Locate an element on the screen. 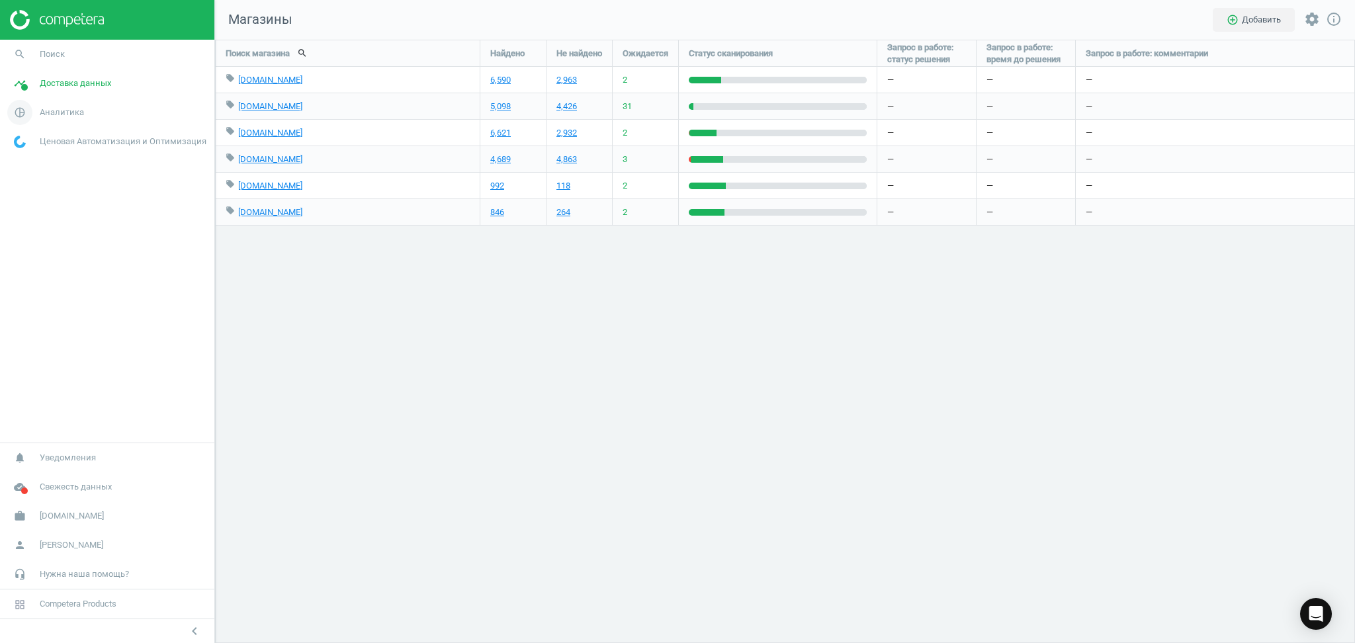 This screenshot has height=643, width=1355. a: 4,689 is located at coordinates (500, 159).